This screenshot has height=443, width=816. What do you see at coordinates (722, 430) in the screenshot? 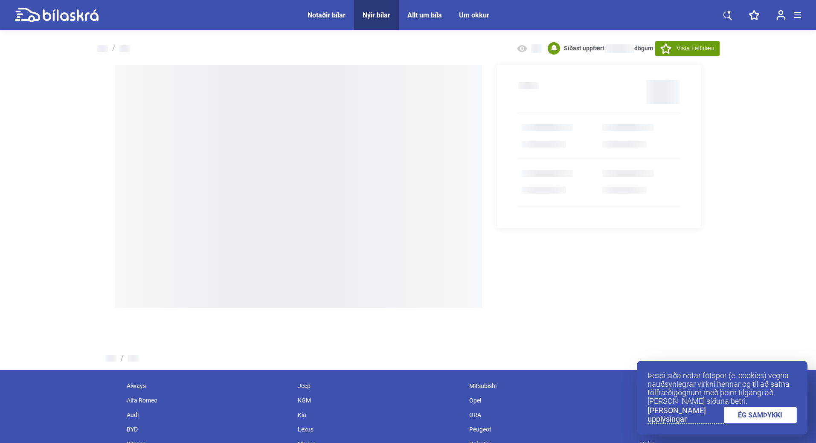
I see `div: Toyota` at bounding box center [722, 430].